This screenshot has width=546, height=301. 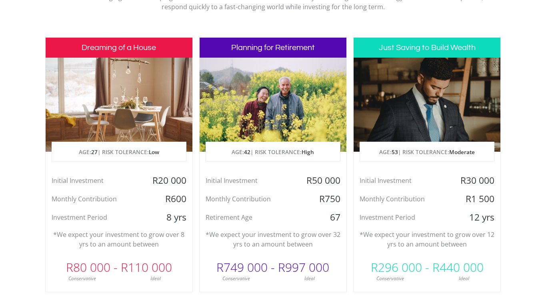 I want to click on span: 27, so click(x=94, y=152).